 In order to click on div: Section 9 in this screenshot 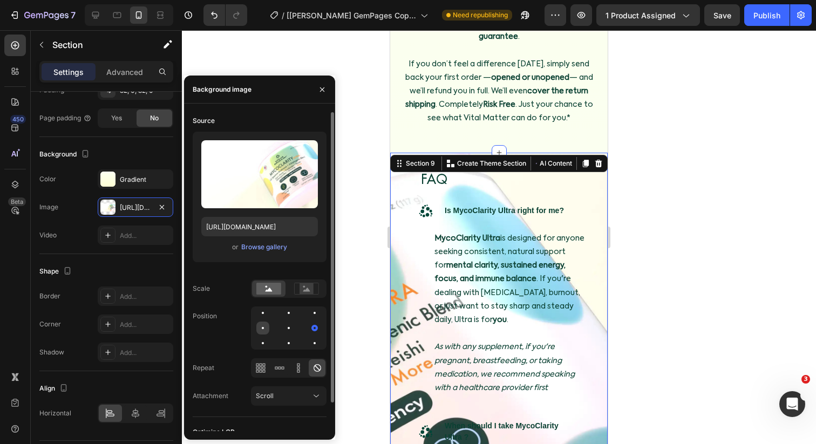, I will do `click(30, 133)`.